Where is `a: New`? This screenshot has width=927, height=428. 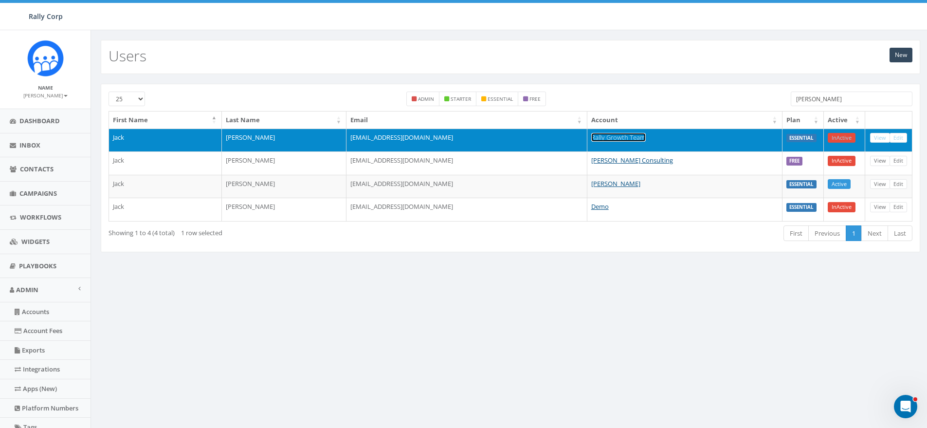
a: New is located at coordinates (901, 55).